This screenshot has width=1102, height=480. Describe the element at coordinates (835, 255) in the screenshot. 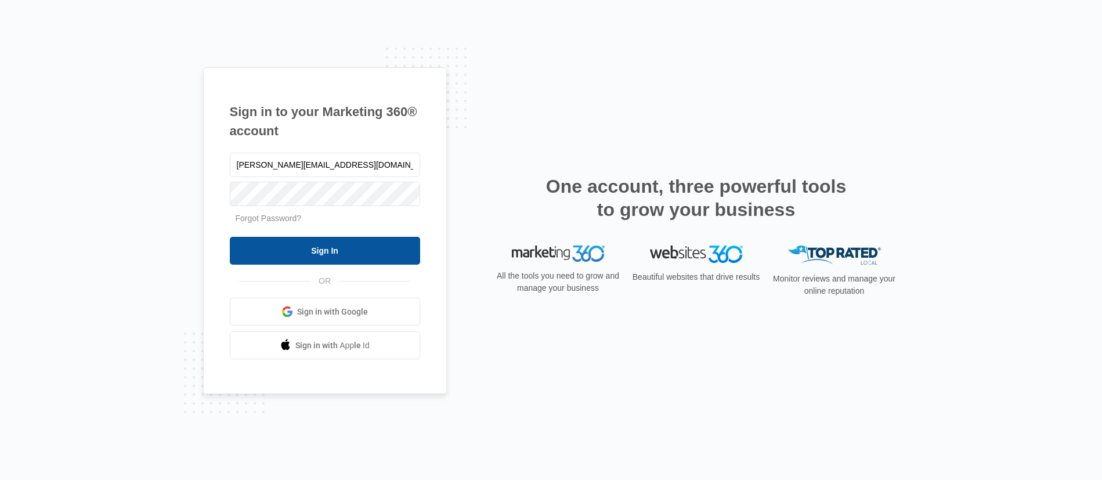

I see `img: Top Rated Local` at that location.